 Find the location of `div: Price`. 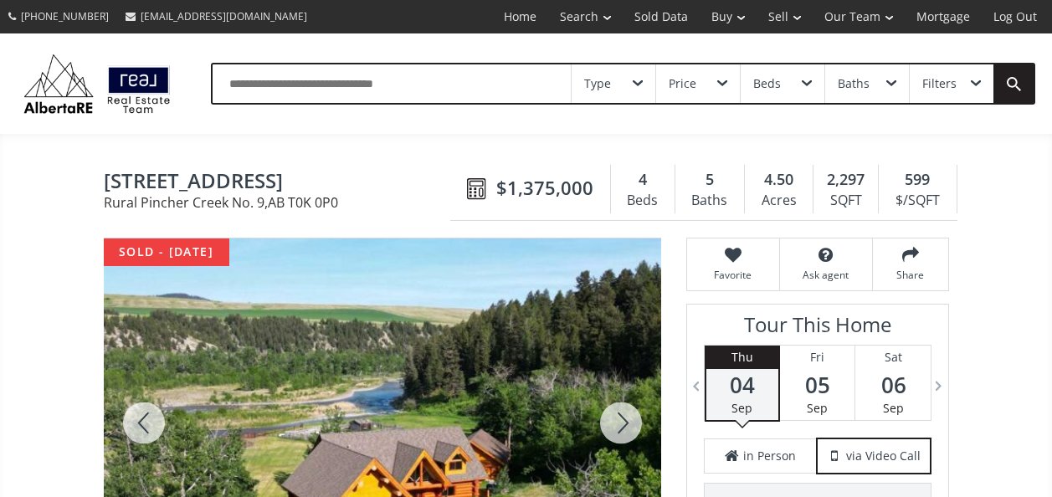

div: Price is located at coordinates (682, 84).